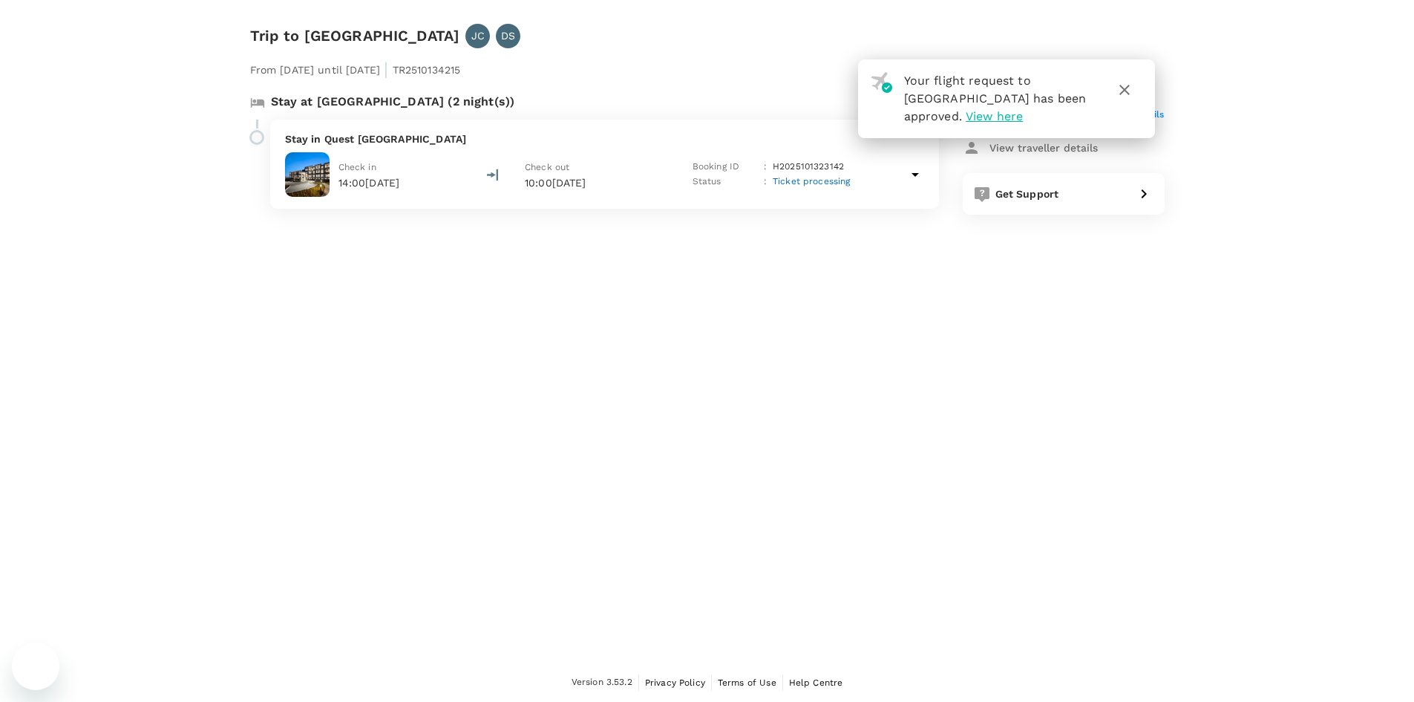  Describe the element at coordinates (747, 682) in the screenshot. I see `a: Terms of Use` at that location.